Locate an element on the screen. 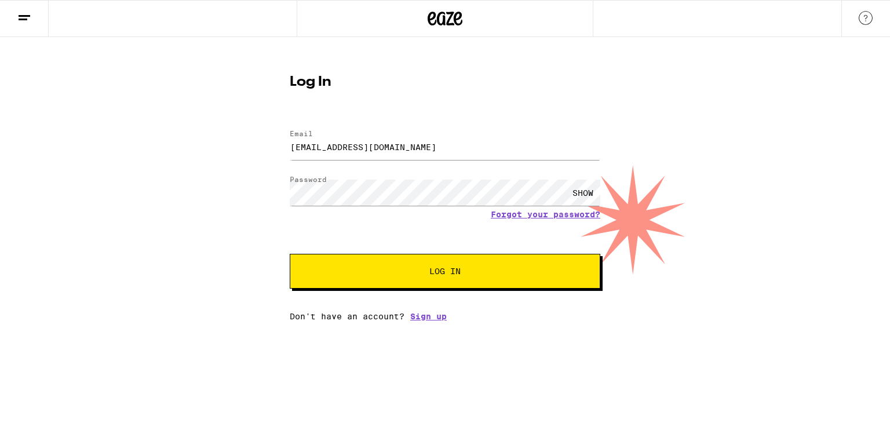 The width and height of the screenshot is (890, 430). div: Don't have an account? is located at coordinates (445, 316).